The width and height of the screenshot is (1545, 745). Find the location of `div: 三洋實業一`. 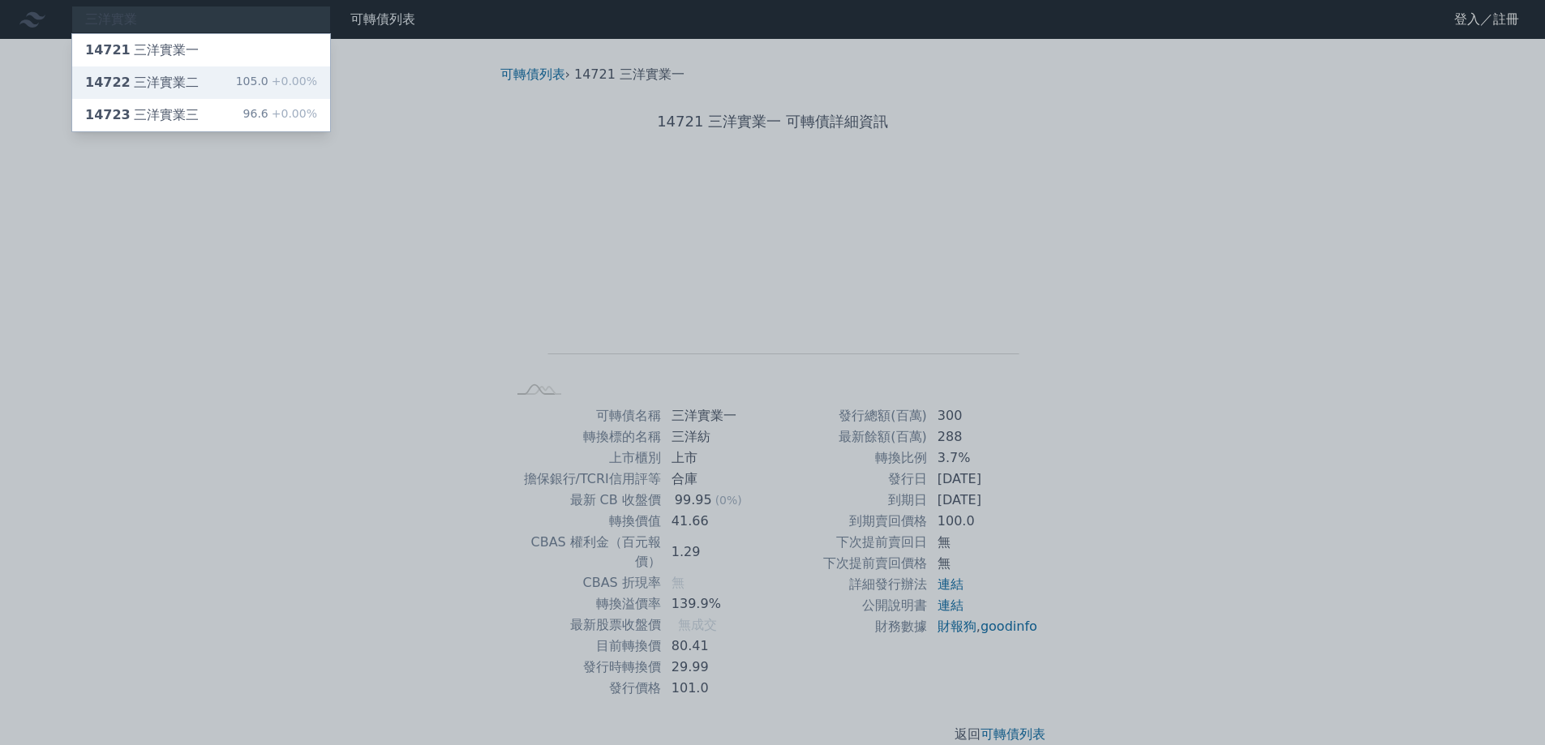

div: 三洋實業一 is located at coordinates (142, 50).